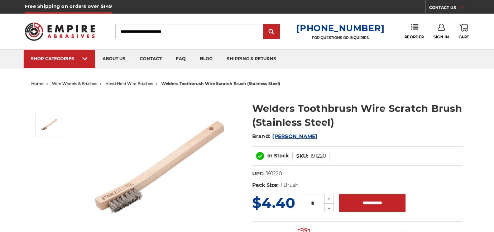  What do you see at coordinates (414, 31) in the screenshot?
I see `a: Reorder` at bounding box center [414, 31].